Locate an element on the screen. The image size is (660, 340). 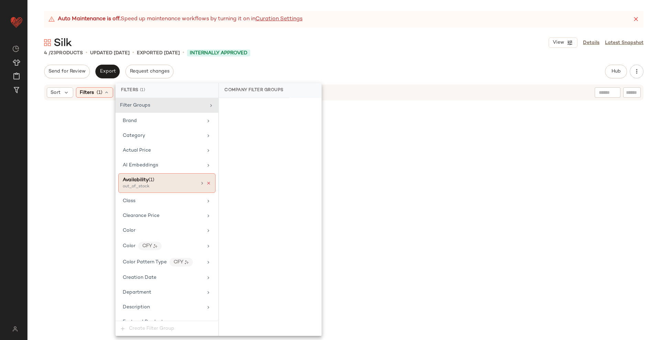
span: Color Pattern Type is located at coordinates (145, 262).